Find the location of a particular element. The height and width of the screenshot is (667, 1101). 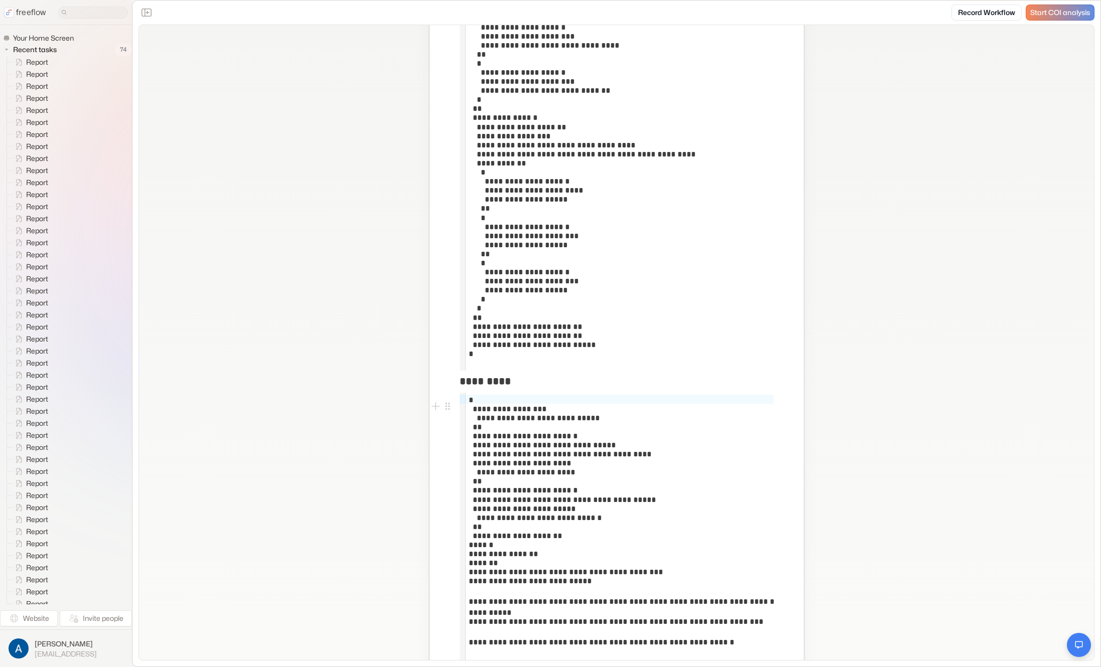

button: Close the sidebar is located at coordinates (146, 13).